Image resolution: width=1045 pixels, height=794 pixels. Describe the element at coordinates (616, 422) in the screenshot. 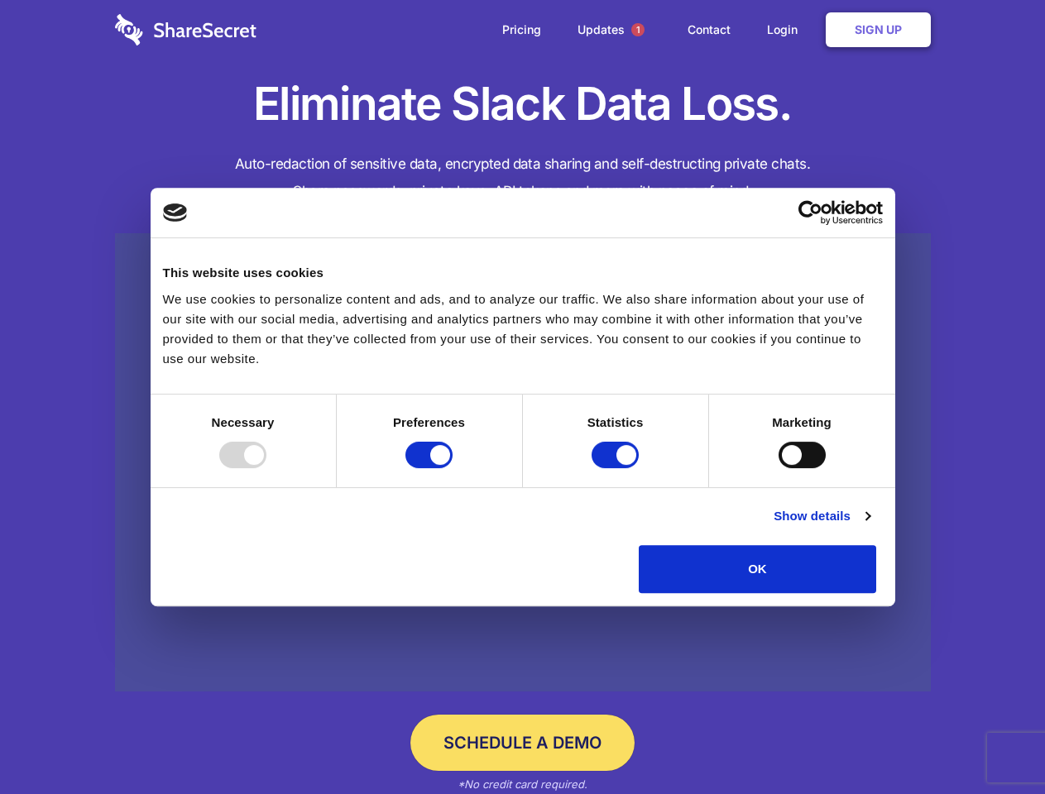

I see `strong: Statistics` at that location.